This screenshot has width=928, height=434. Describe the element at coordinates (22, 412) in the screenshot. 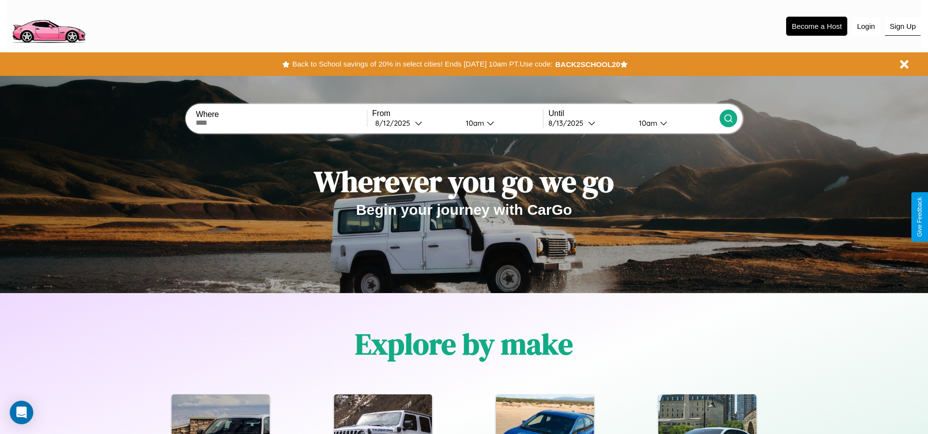

I see `div: Open Intercom Messenger` at that location.